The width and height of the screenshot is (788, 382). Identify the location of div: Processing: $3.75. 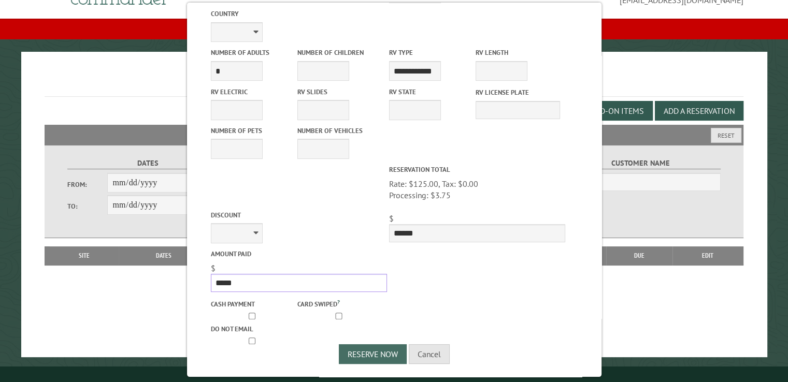
(476, 195).